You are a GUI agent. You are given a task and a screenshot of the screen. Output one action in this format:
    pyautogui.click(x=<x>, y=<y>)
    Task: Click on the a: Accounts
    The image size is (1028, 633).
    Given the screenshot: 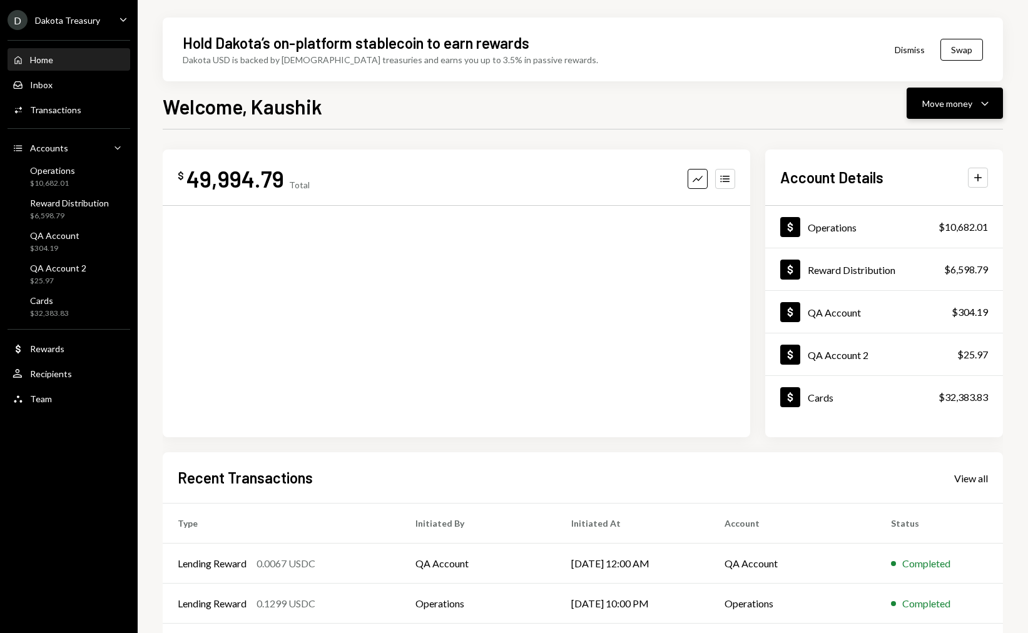 What is the action you would take?
    pyautogui.click(x=69, y=148)
    